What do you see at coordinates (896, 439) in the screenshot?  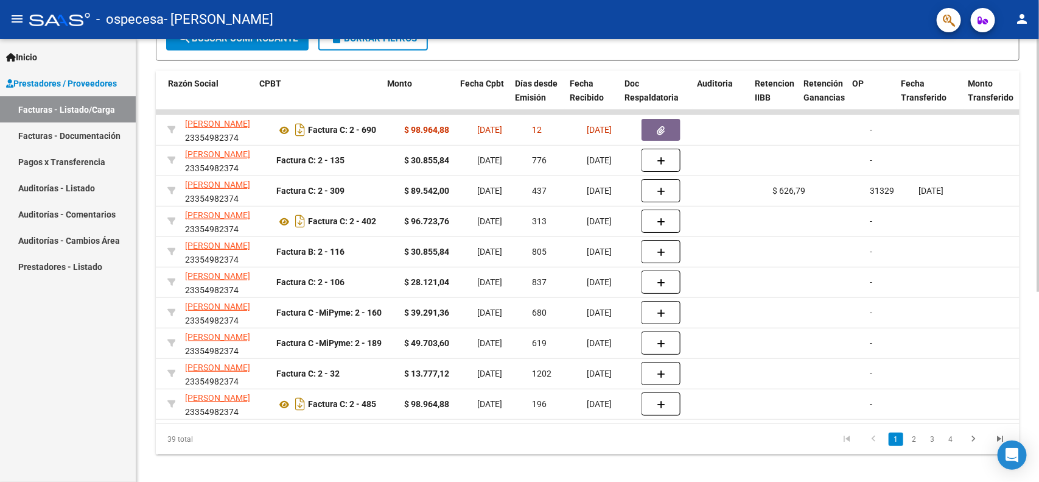 I see `a: 1` at bounding box center [896, 439].